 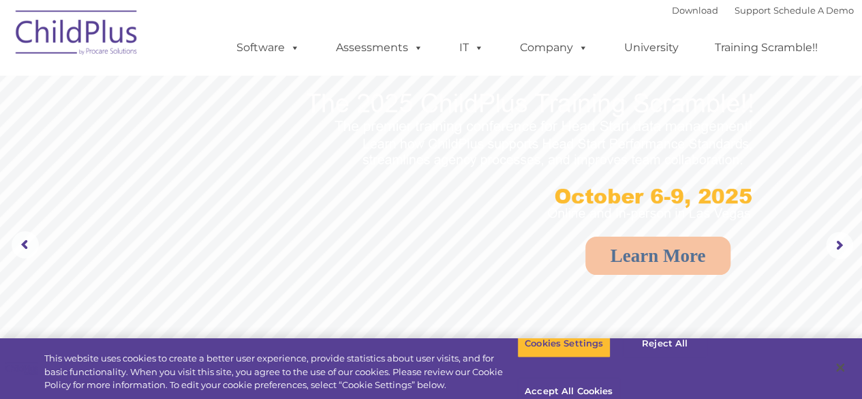 What do you see at coordinates (77, 35) in the screenshot?
I see `img: ChildPlus by Procare Solutions` at bounding box center [77, 35].